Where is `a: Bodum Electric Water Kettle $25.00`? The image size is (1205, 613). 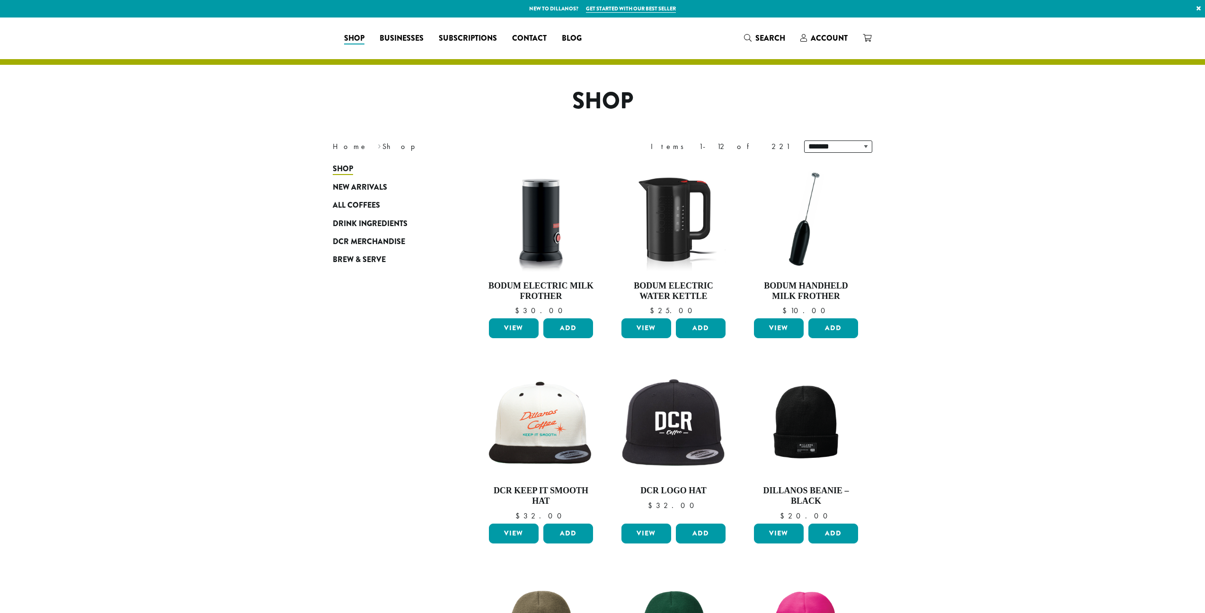 a: Bodum Electric Water Kettle $25.00 is located at coordinates (674, 239).